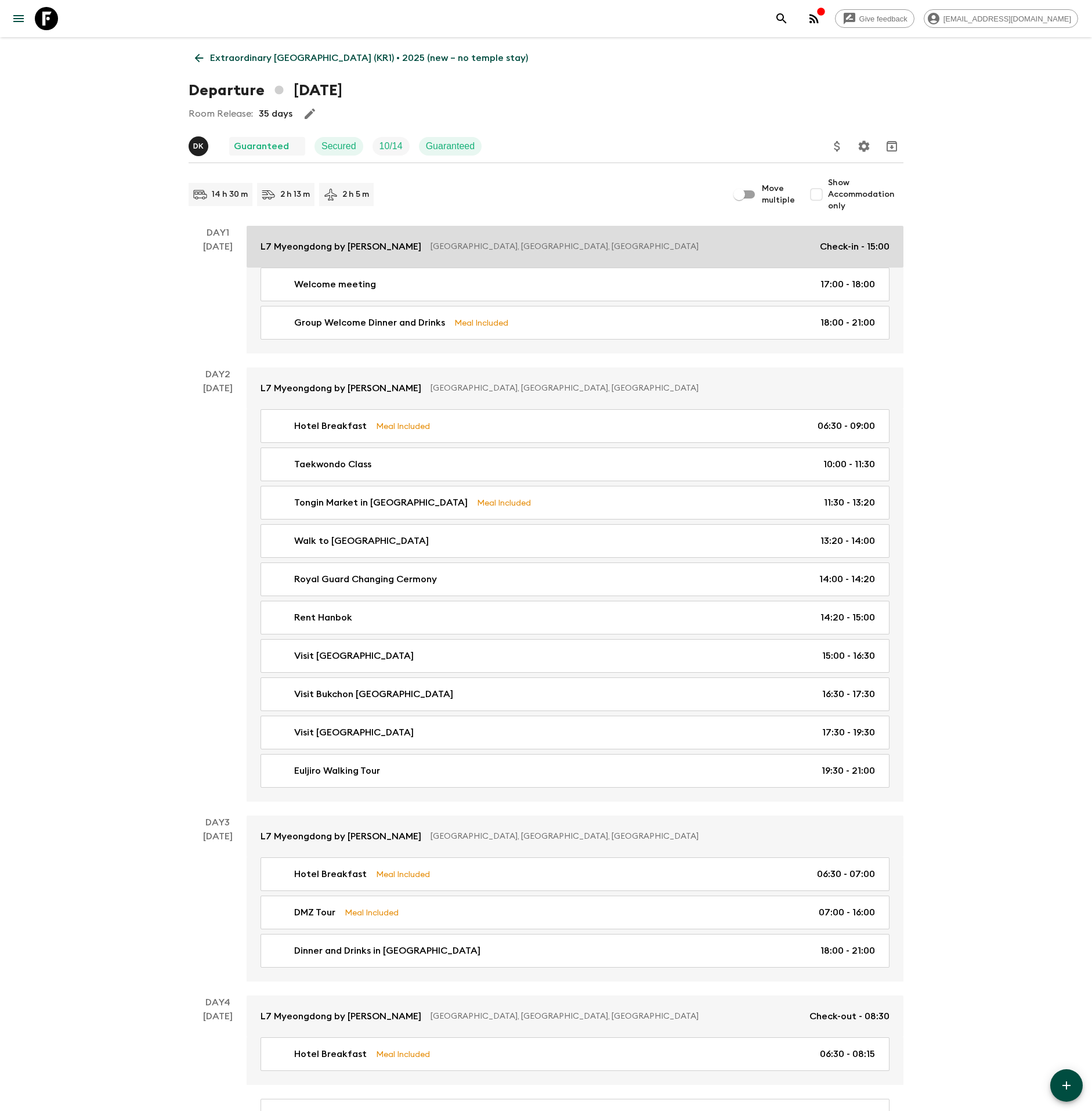 The image size is (1092, 1111). What do you see at coordinates (575, 771) in the screenshot?
I see `a: Euljiro Walking Tour19:30 - 21:00` at bounding box center [575, 771].